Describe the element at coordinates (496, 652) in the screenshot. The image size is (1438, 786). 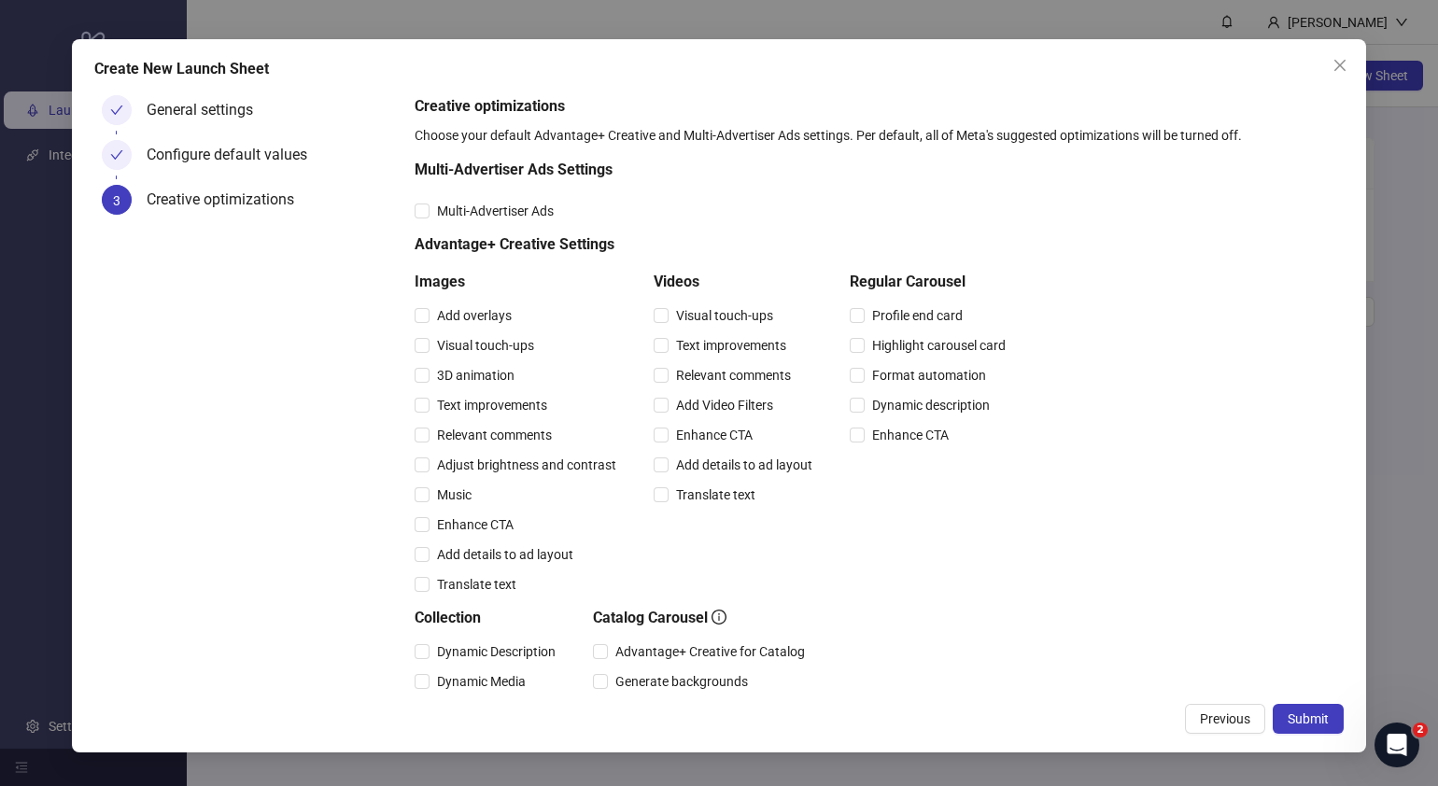
I see `span: Dynamic Description` at that location.